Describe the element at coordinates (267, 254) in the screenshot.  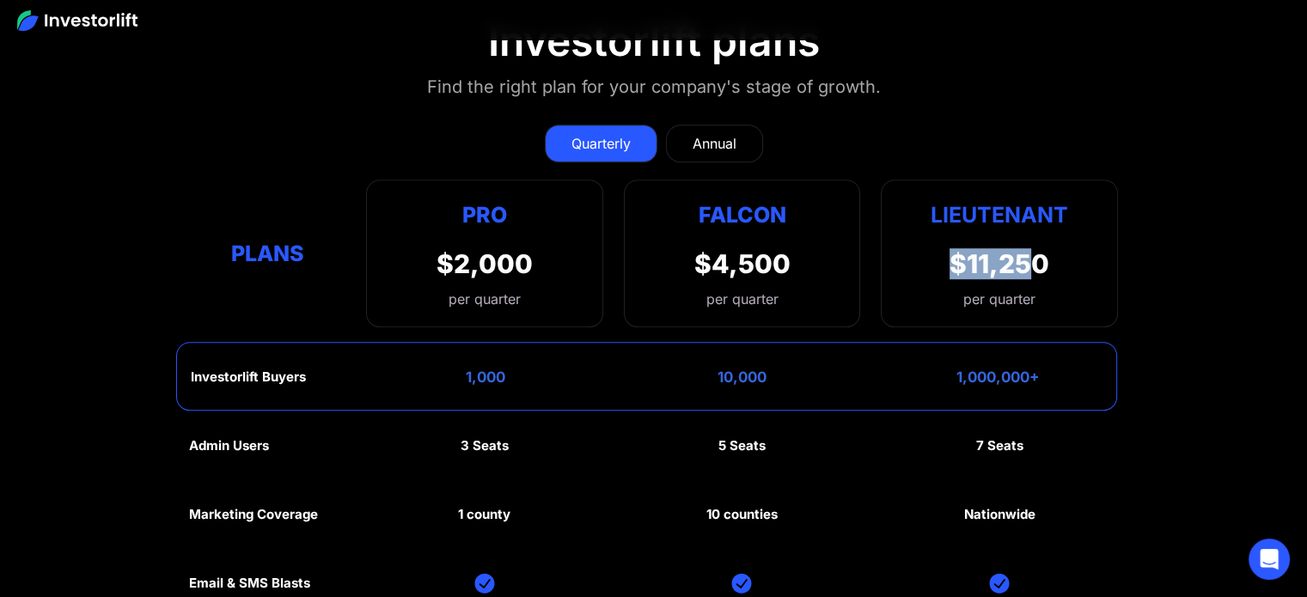
I see `div: Plans` at that location.